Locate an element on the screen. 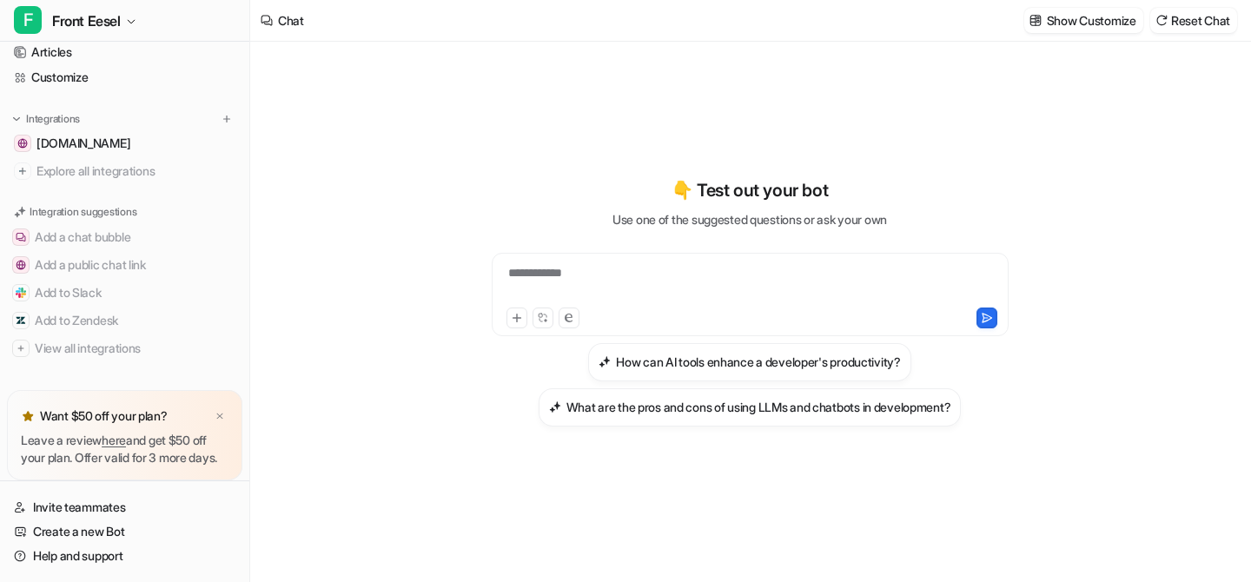 This screenshot has height=582, width=1251. img: star is located at coordinates (28, 416).